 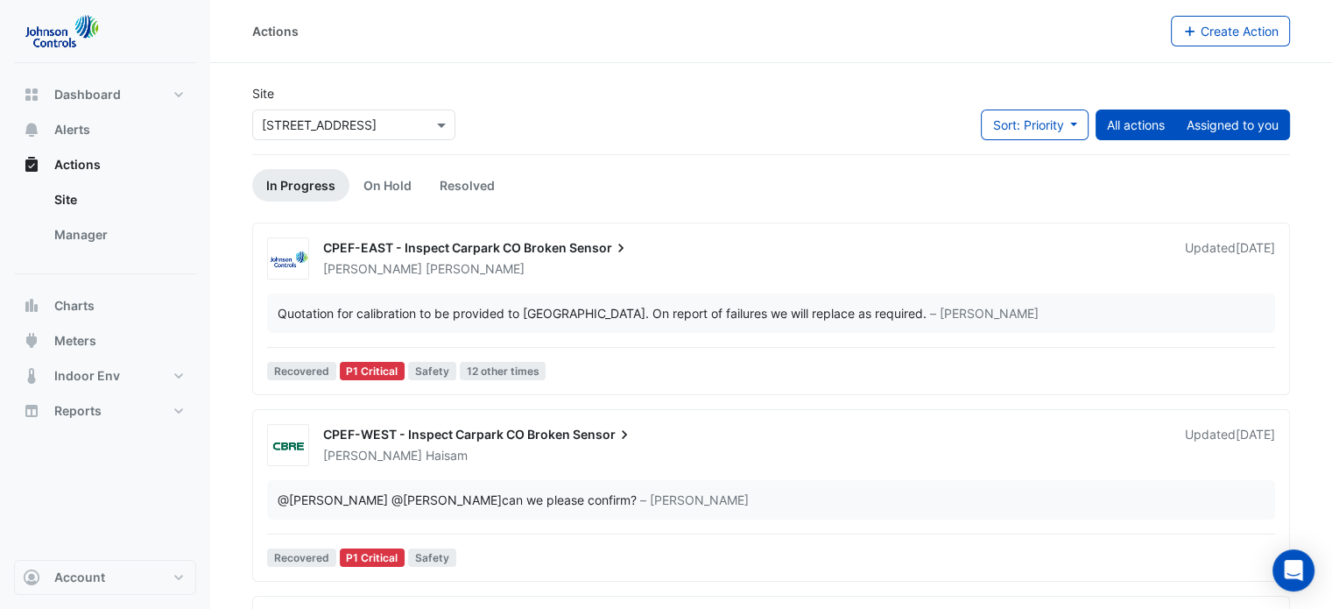 I want to click on button: Sort: Priority, so click(x=1034, y=124).